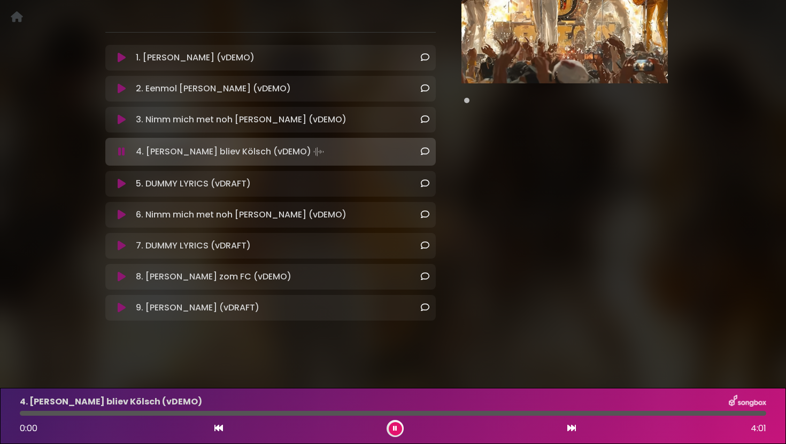 The width and height of the screenshot is (786, 444). I want to click on p: 5. DUMMY LYRICS (vDRAFT), so click(193, 184).